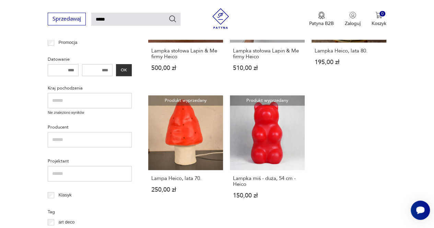  I want to click on img: Ikona koszyka, so click(379, 15).